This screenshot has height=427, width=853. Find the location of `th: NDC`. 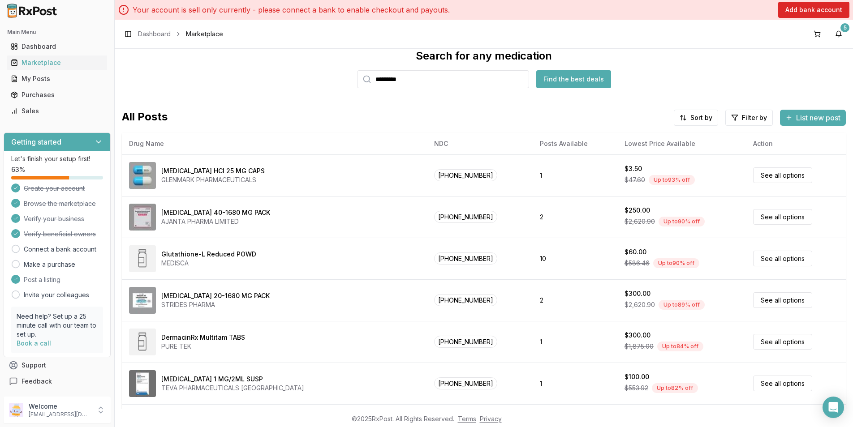

th: NDC is located at coordinates (479, 144).